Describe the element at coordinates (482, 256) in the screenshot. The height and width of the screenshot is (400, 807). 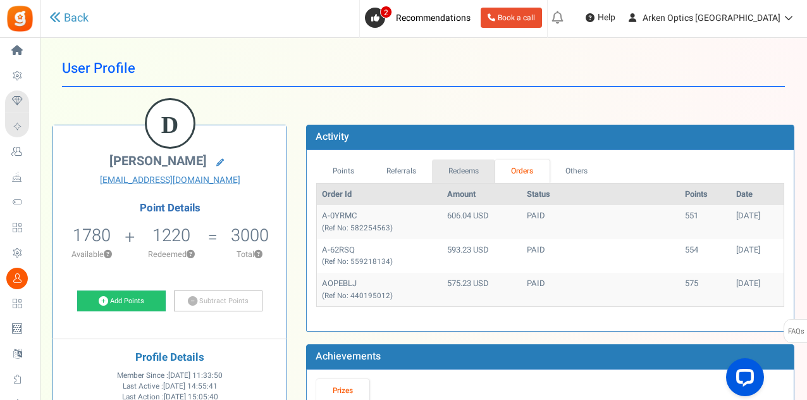
I see `td: 593.23 USD` at that location.